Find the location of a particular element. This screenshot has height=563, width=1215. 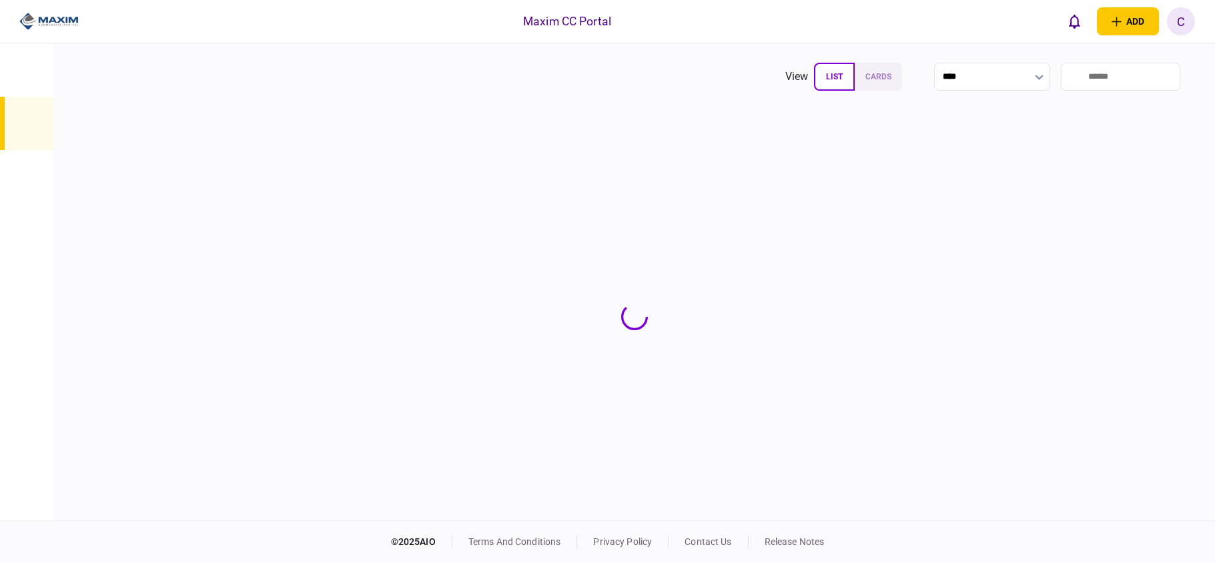

div: Maxim CC Portal is located at coordinates (567, 21).